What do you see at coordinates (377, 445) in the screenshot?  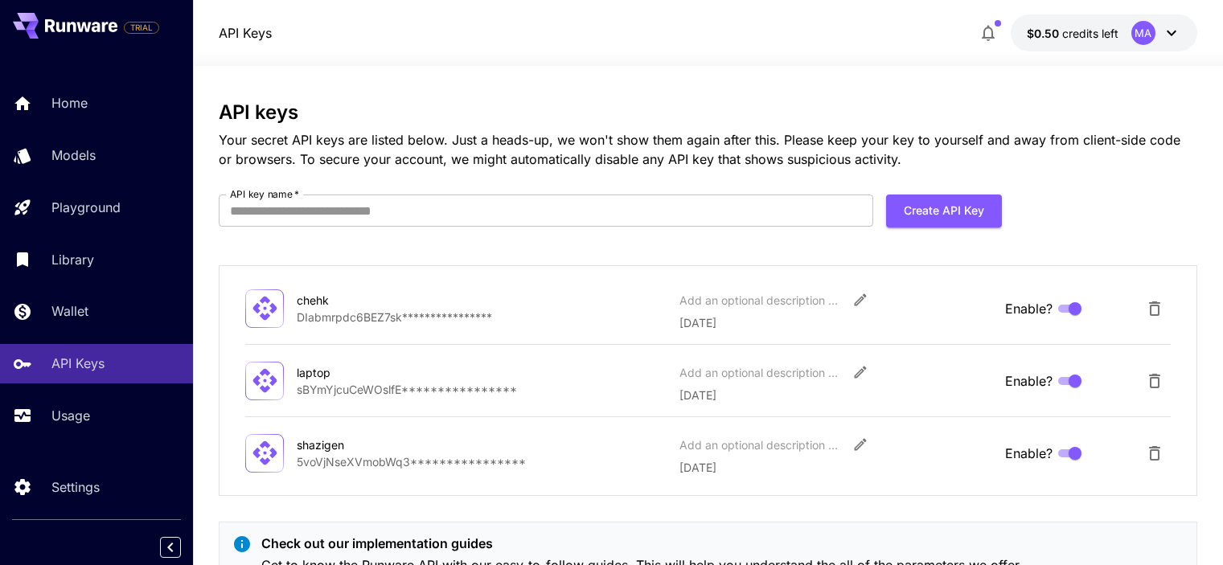 I see `div: shazigen` at bounding box center [377, 445].